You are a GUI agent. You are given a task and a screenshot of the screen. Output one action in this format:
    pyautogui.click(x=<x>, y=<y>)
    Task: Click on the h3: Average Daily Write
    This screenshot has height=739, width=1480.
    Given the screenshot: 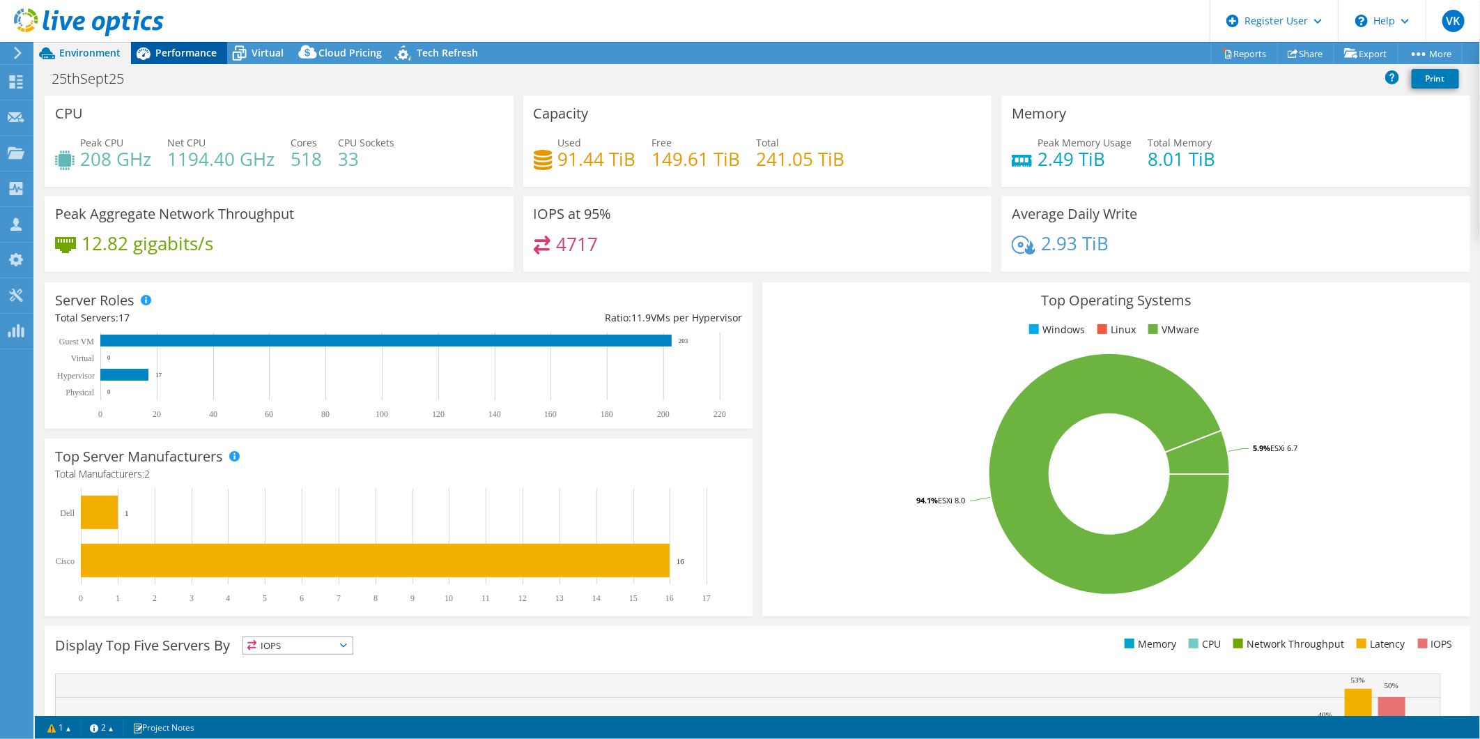 What is the action you would take?
    pyautogui.click(x=1074, y=214)
    